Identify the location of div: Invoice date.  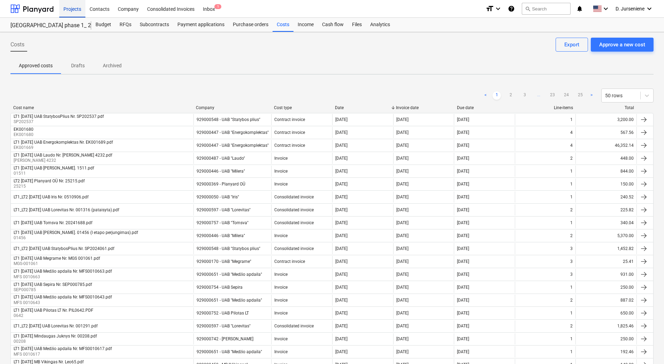
(424, 108).